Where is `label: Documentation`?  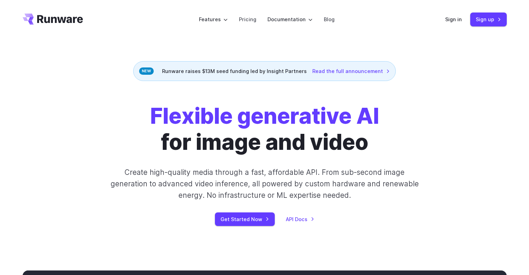
label: Documentation is located at coordinates (290, 19).